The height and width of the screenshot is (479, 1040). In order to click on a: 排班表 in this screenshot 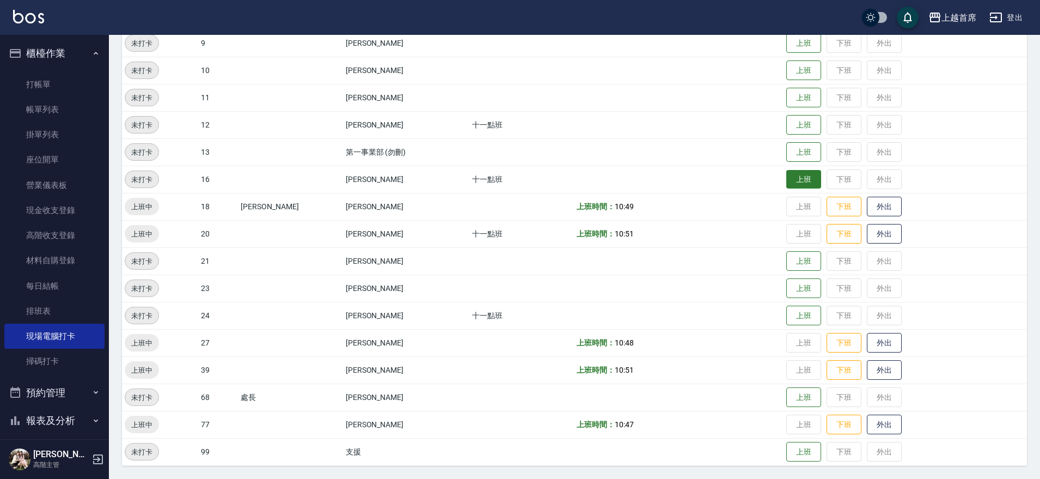, I will do `click(54, 311)`.